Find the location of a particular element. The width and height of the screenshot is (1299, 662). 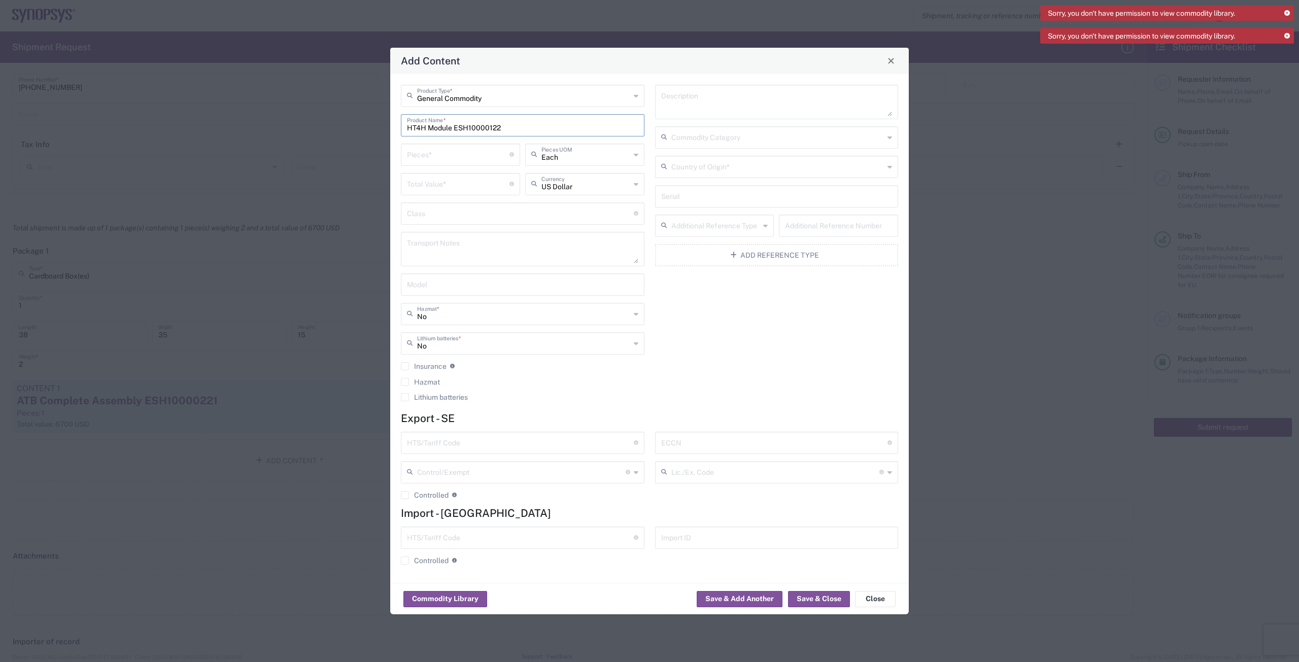

h4: Export - SE is located at coordinates (650, 418).